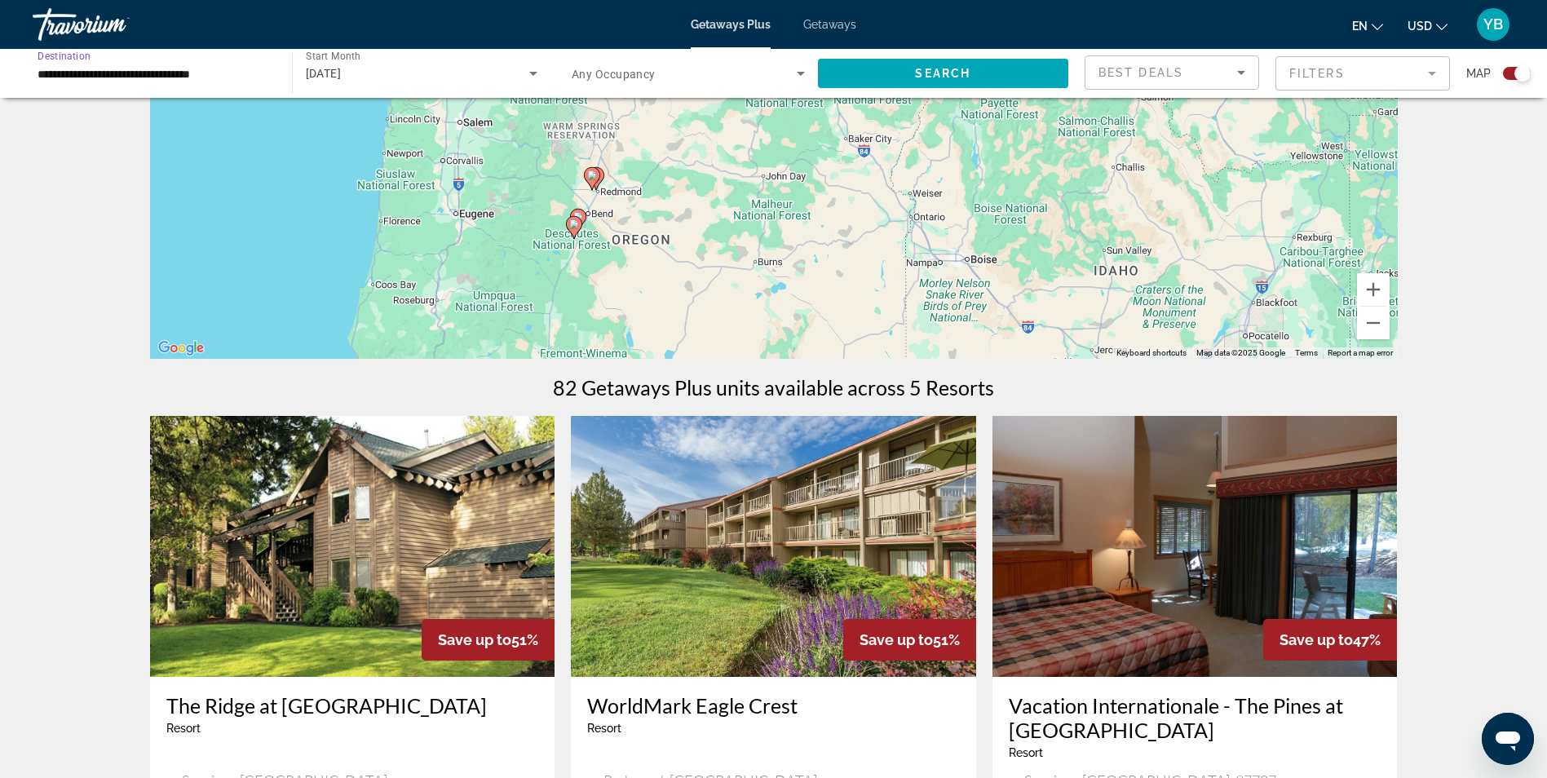 The height and width of the screenshot is (778, 1547). Describe the element at coordinates (1194, 546) in the screenshot. I see `img: ii_tpn4.jpg` at that location.